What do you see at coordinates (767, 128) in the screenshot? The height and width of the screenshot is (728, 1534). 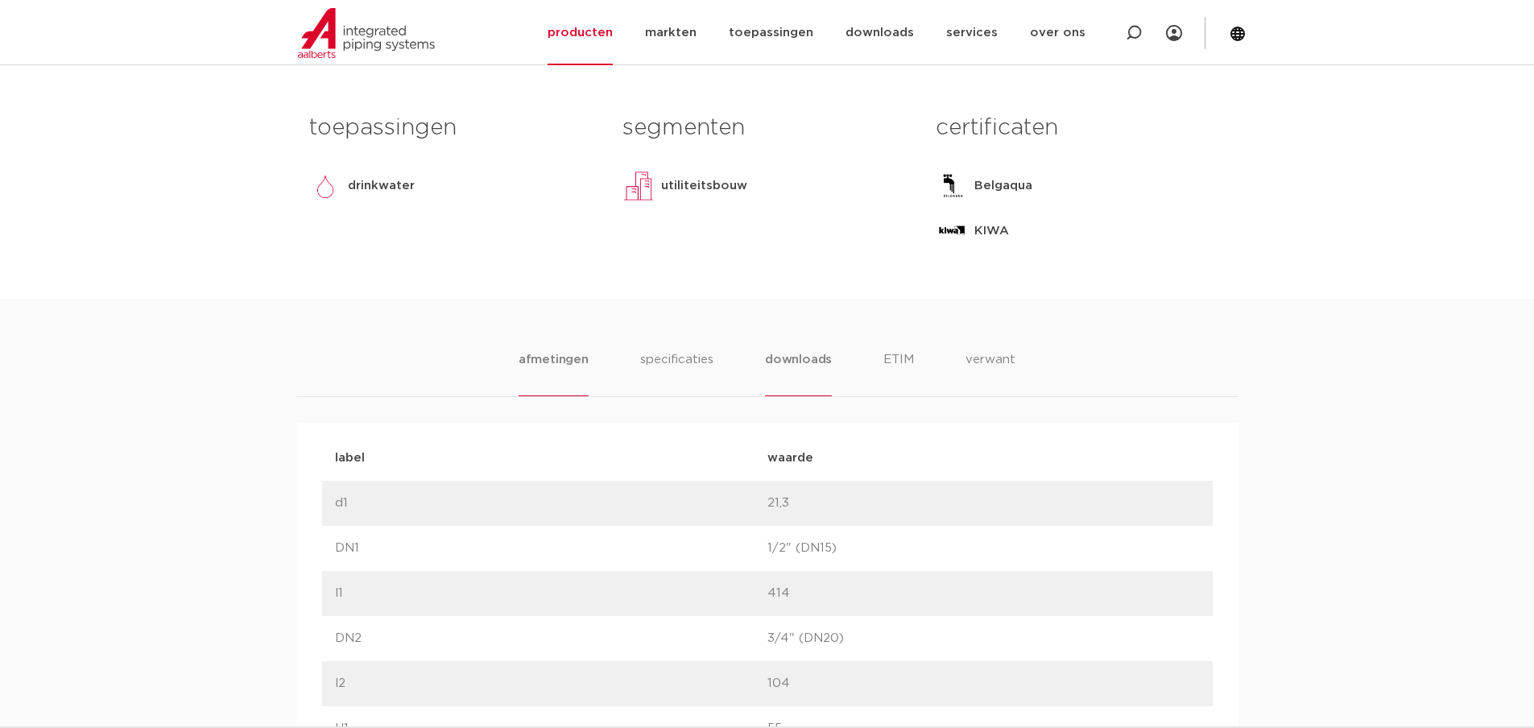 I see `h3: segmenten` at bounding box center [767, 128].